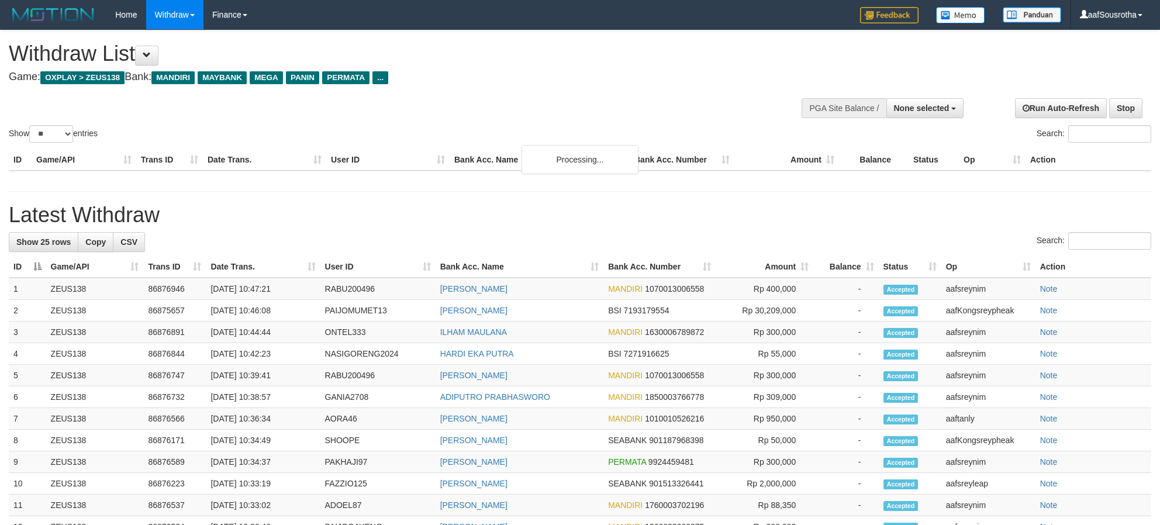 This screenshot has width=1160, height=525. I want to click on span: Copy 1630006789872 to clipboard, so click(674, 332).